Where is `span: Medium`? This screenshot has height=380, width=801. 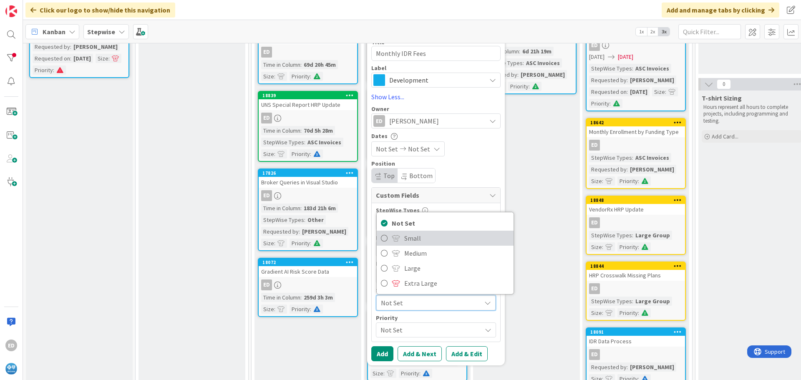 span: Medium is located at coordinates (457, 253).